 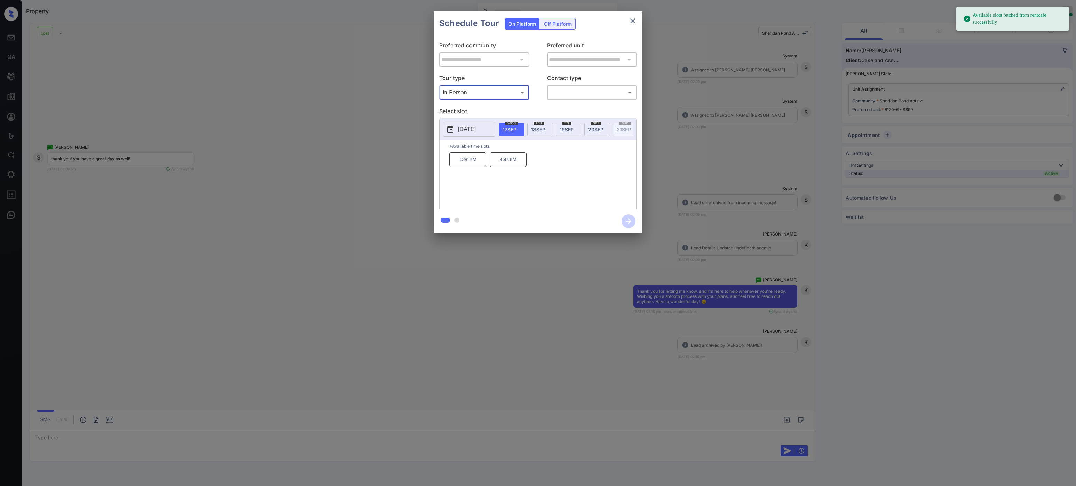 I want to click on span: 18 SEP, so click(x=538, y=129).